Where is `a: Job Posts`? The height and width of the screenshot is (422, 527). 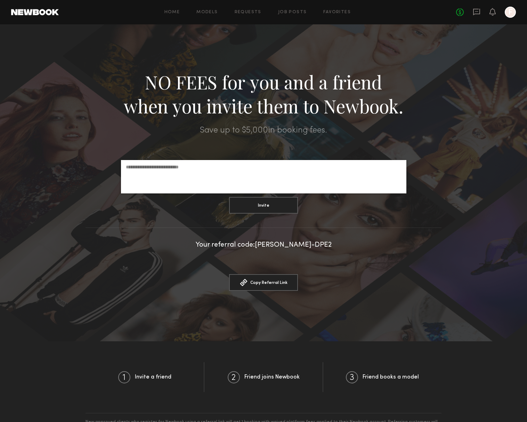 a: Job Posts is located at coordinates (292, 12).